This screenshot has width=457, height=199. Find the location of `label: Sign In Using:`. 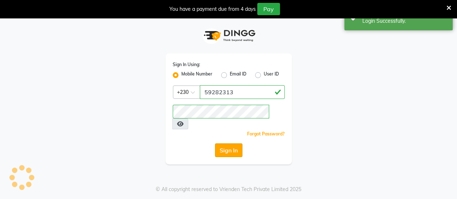

label: Sign In Using: is located at coordinates (186, 65).